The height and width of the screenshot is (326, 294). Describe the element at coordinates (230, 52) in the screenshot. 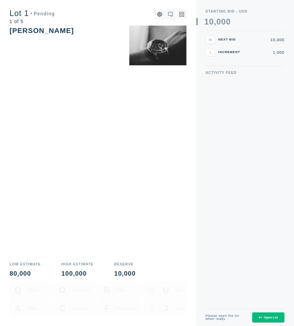

I see `div: Increment` at that location.